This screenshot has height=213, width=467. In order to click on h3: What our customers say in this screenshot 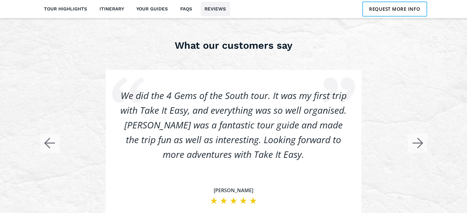, I will do `click(234, 45)`.